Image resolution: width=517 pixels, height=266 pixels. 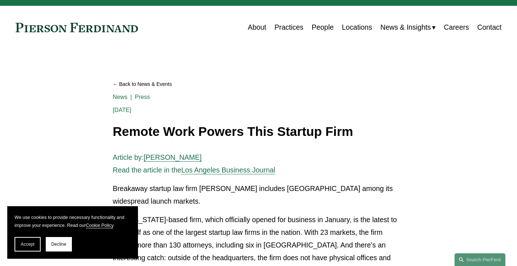 I want to click on span: Article by:, so click(x=128, y=158).